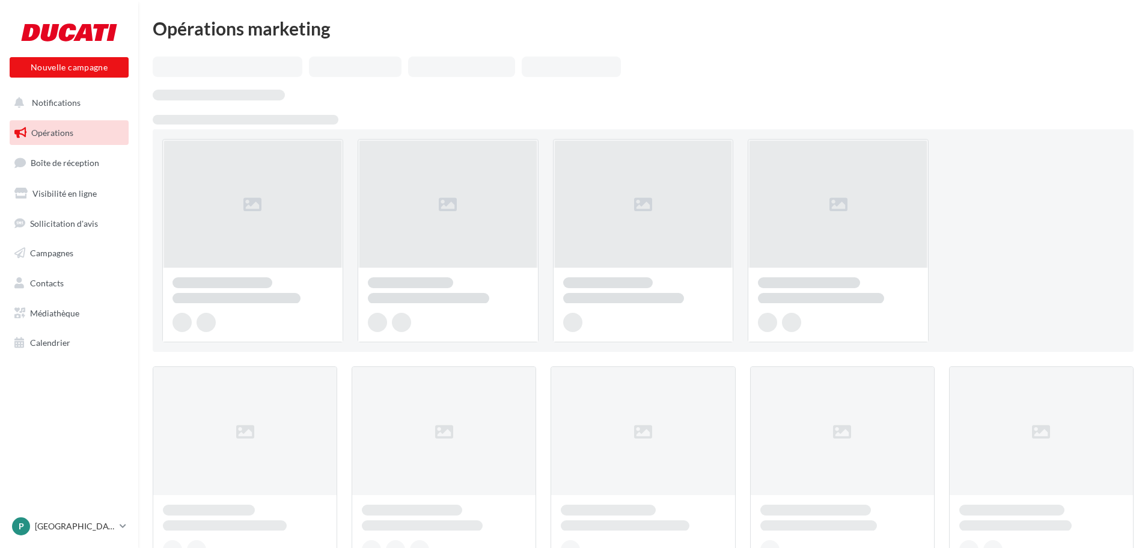 Image resolution: width=1148 pixels, height=548 pixels. Describe the element at coordinates (21, 526) in the screenshot. I see `span: P` at that location.